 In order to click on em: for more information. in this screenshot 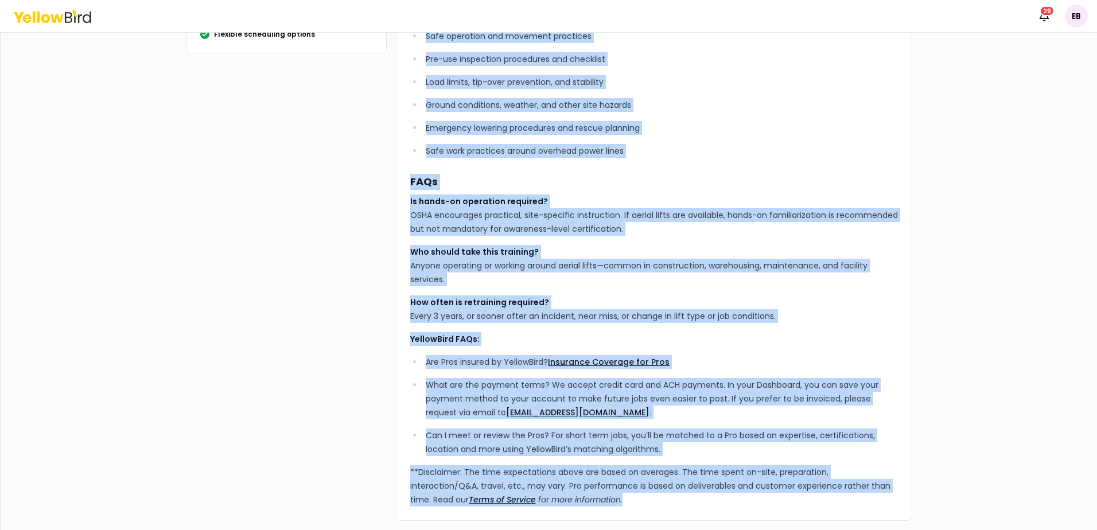, I will do `click(580, 500)`.